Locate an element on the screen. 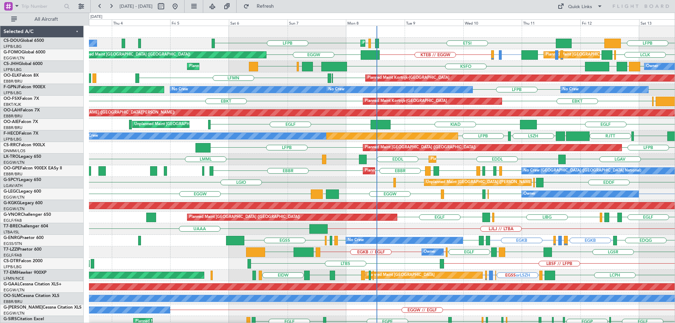 The width and height of the screenshot is (675, 323). a: T7-EMIHawker 900XP is located at coordinates (25, 273).